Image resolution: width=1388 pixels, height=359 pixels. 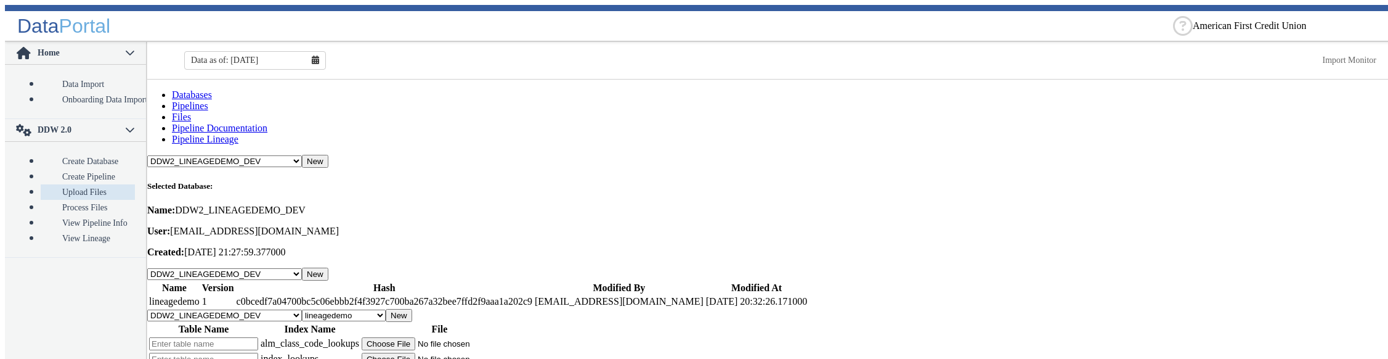 I want to click on strong: Name:, so click(x=161, y=209).